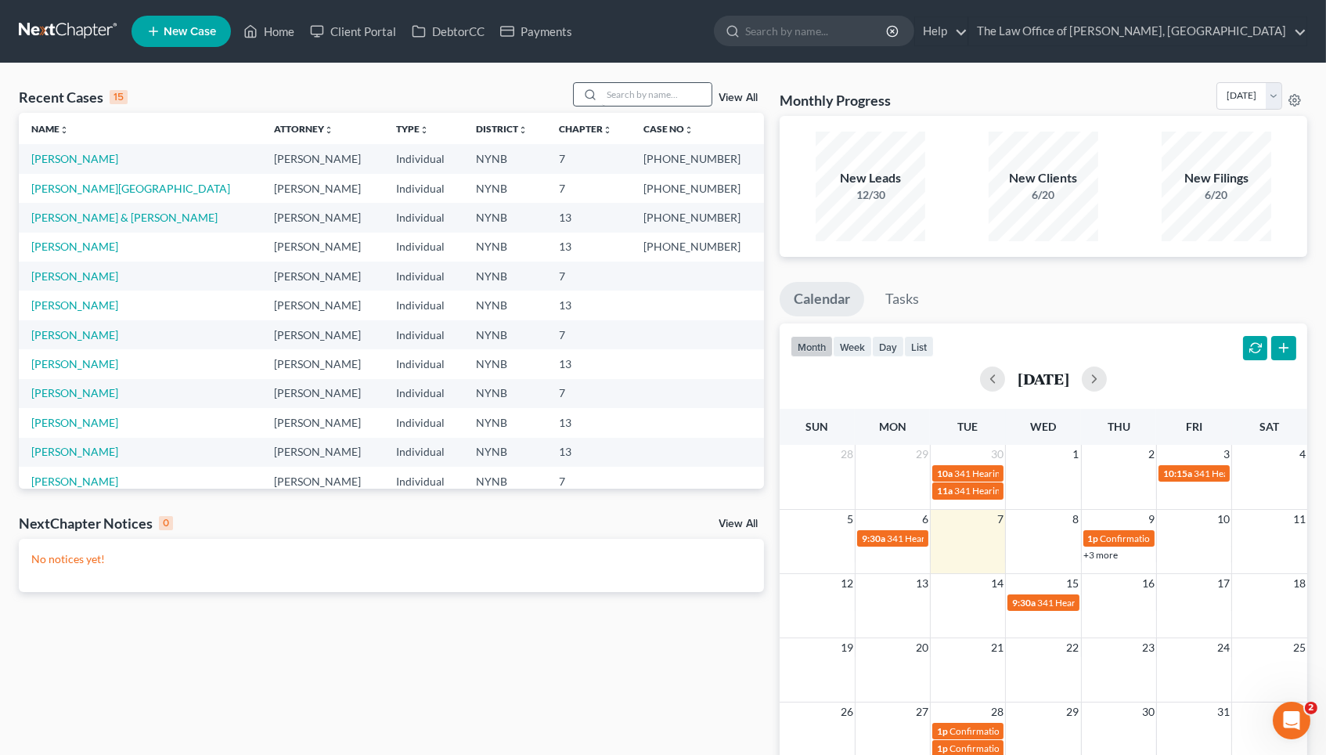 This screenshot has height=755, width=1326. I want to click on a: DebtorCC, so click(448, 31).